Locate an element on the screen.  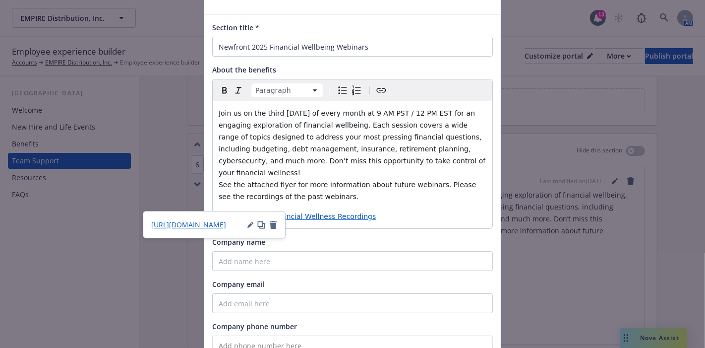
button: Block type is located at coordinates (287, 90).